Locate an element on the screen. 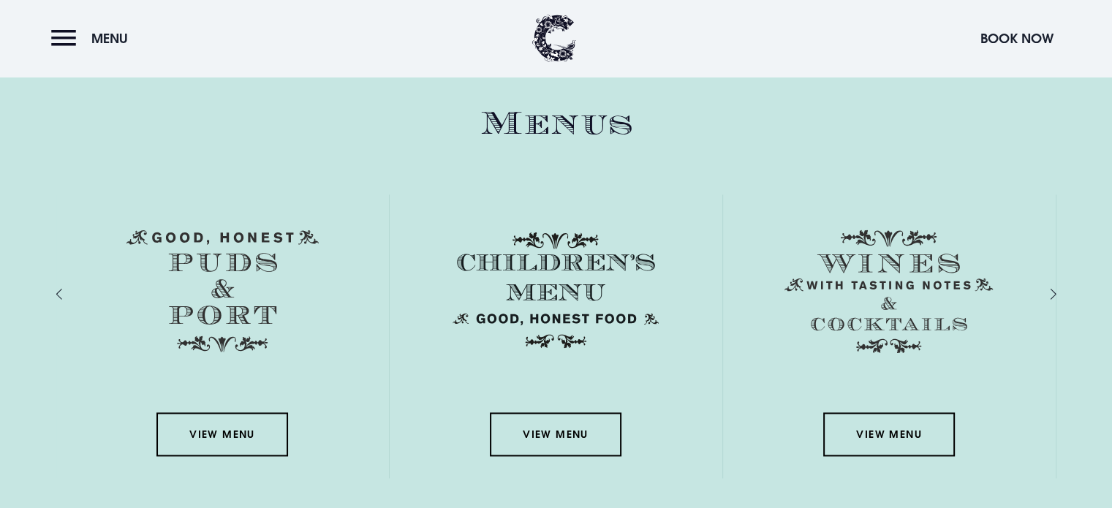 The width and height of the screenshot is (1112, 508). button: Menu is located at coordinates (93, 38).